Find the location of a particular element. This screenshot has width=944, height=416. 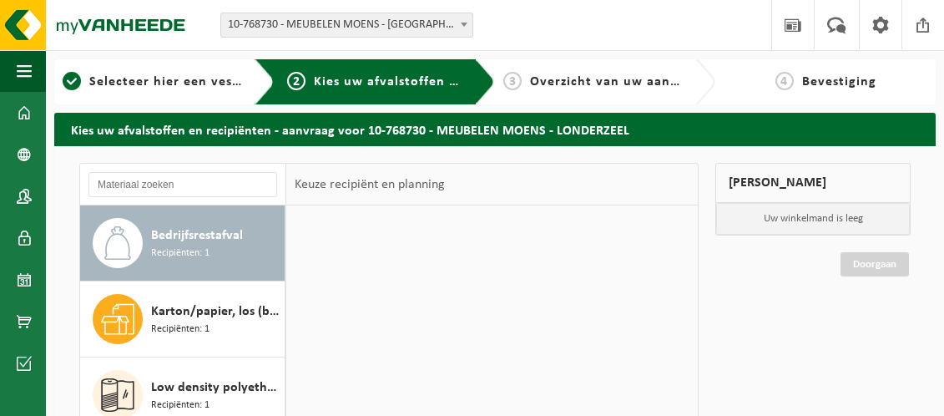

span: 2 is located at coordinates (296, 81).